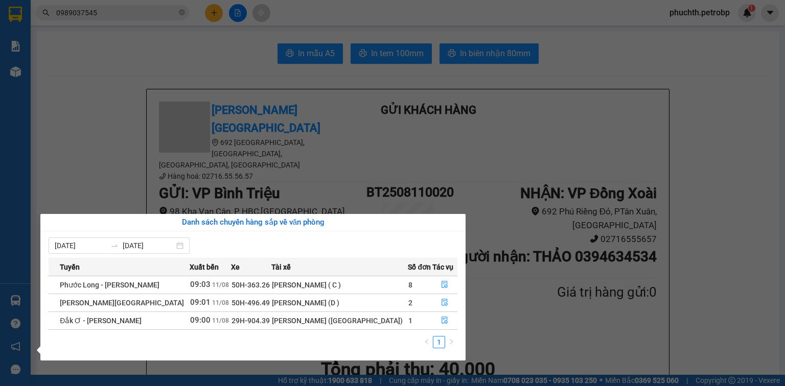 Image resolution: width=785 pixels, height=386 pixels. I want to click on span: swap-right, so click(115, 246).